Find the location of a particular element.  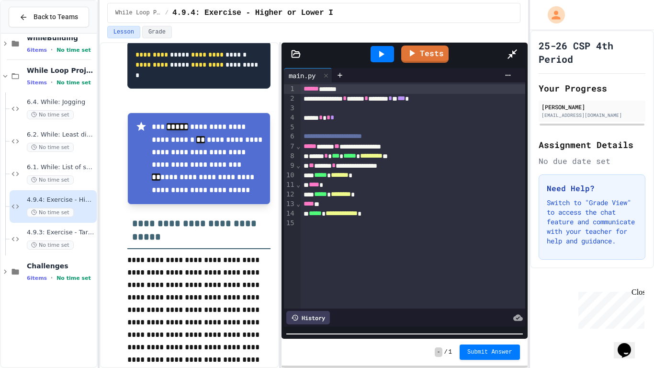

span: Challenges is located at coordinates (61, 266).